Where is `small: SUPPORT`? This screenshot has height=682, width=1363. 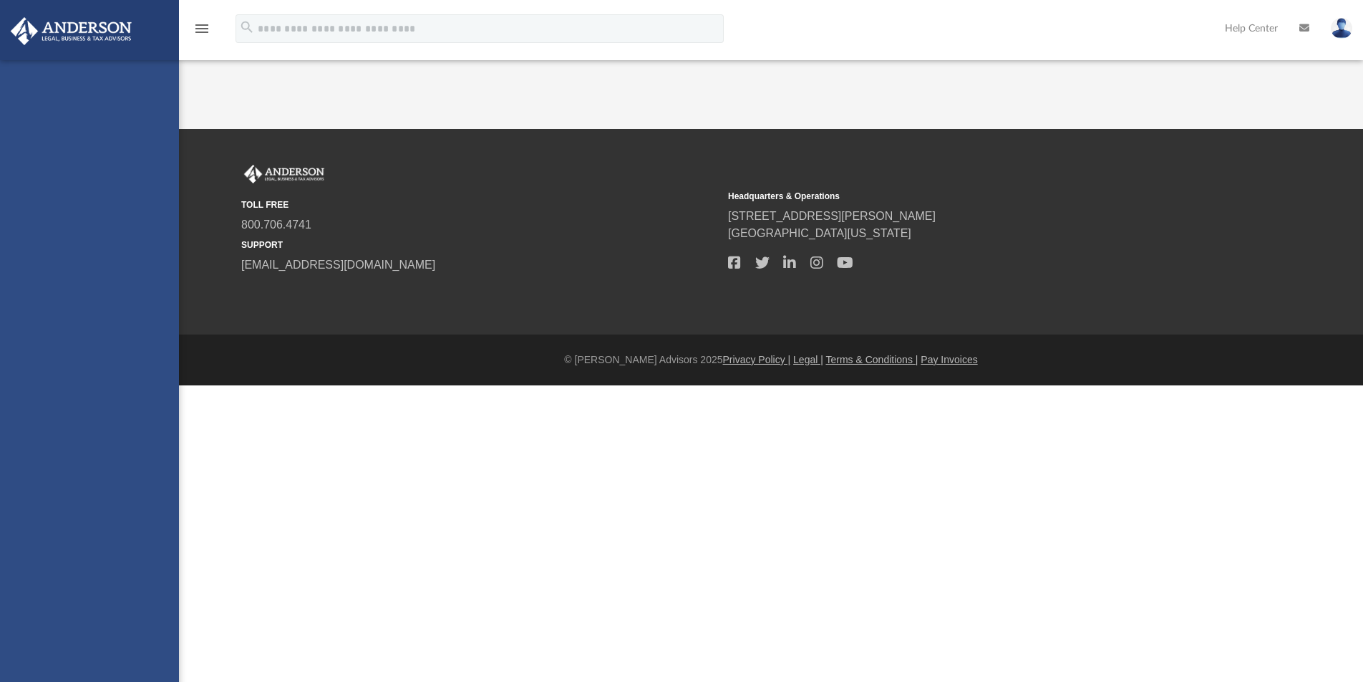
small: SUPPORT is located at coordinates (480, 245).